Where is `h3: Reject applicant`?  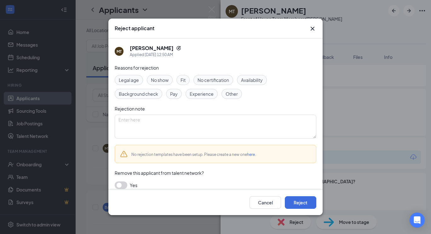
h3: Reject applicant is located at coordinates (135, 28).